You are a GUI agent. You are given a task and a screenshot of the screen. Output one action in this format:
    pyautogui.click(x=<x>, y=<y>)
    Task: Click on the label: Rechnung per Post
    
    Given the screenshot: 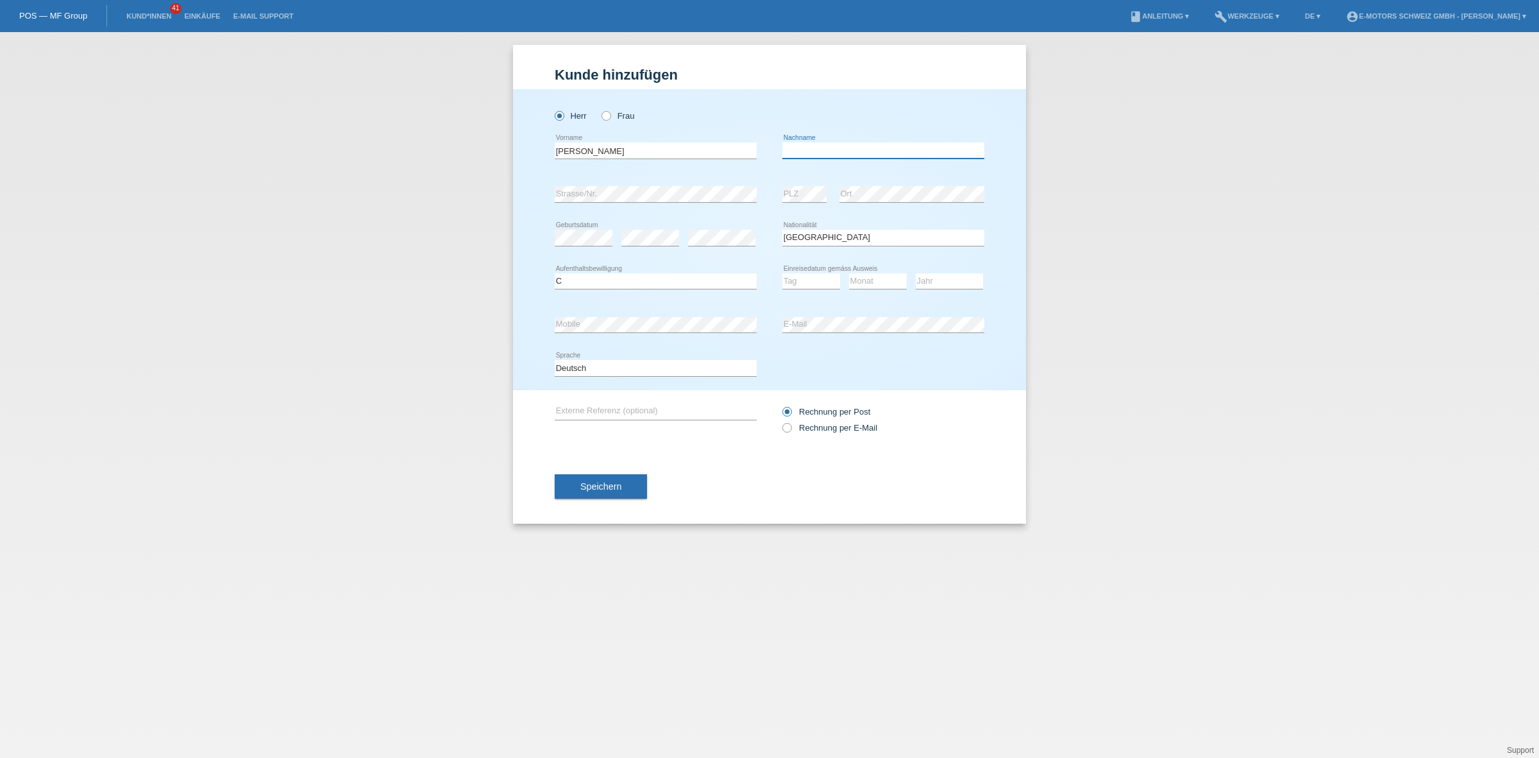 What is the action you would take?
    pyautogui.click(x=826, y=411)
    